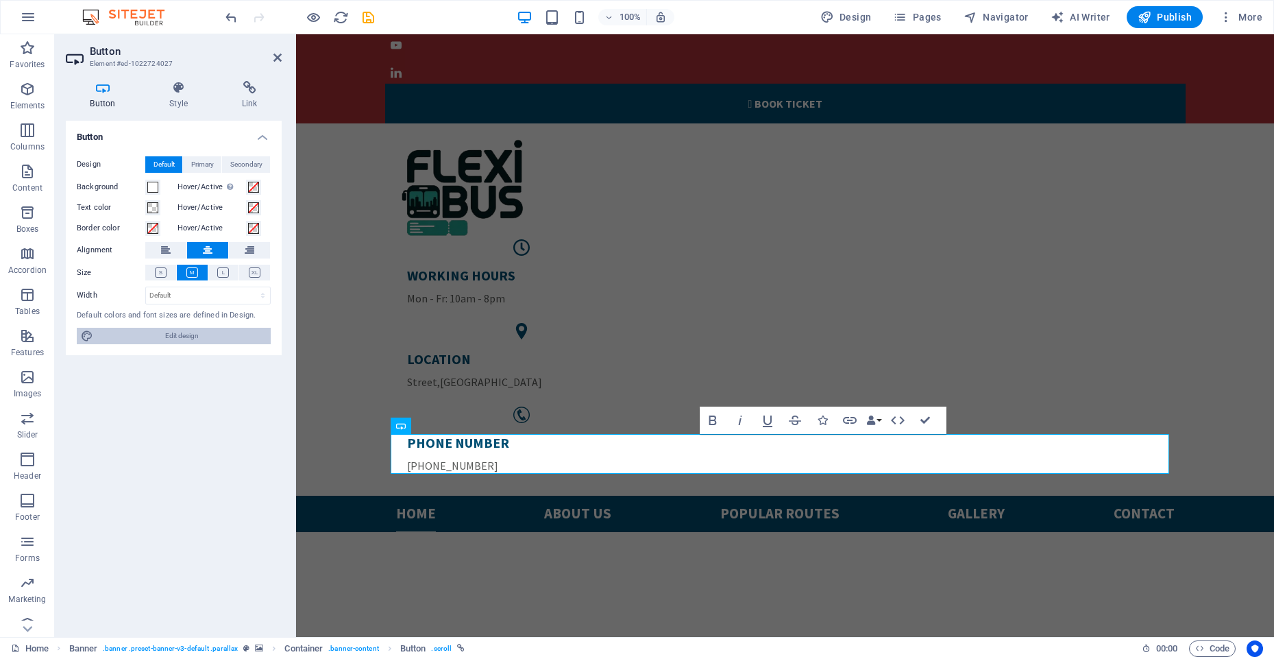 This screenshot has width=1274, height=659. Describe the element at coordinates (111, 165) in the screenshot. I see `label: Design` at that location.